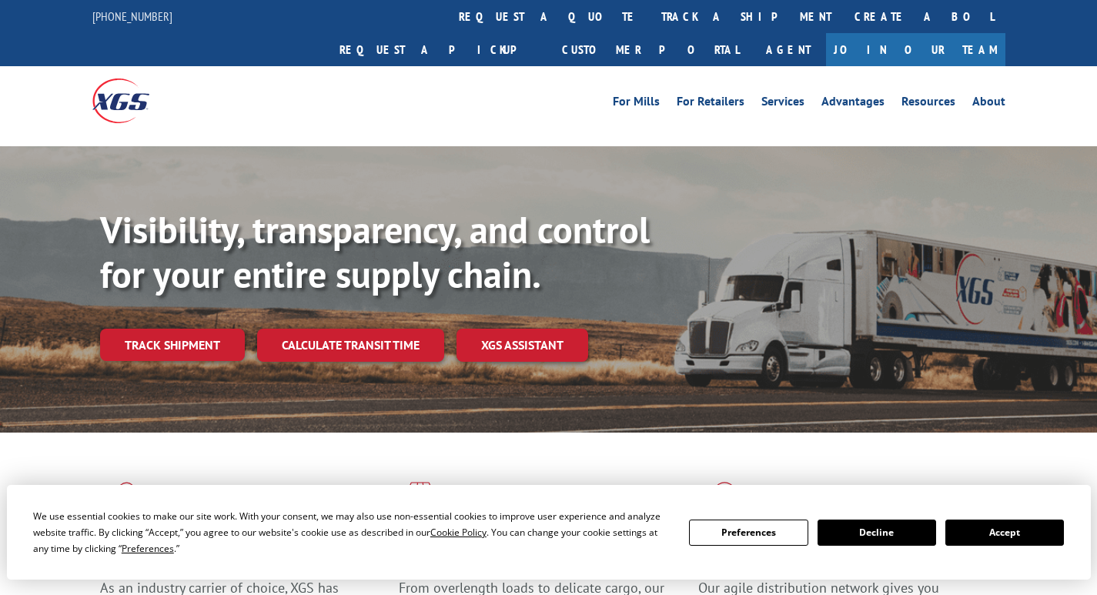  What do you see at coordinates (352, 532) in the screenshot?
I see `div: We use essential cookies to make our site work. With your consent, we may also use non-essential ...` at bounding box center [352, 532].